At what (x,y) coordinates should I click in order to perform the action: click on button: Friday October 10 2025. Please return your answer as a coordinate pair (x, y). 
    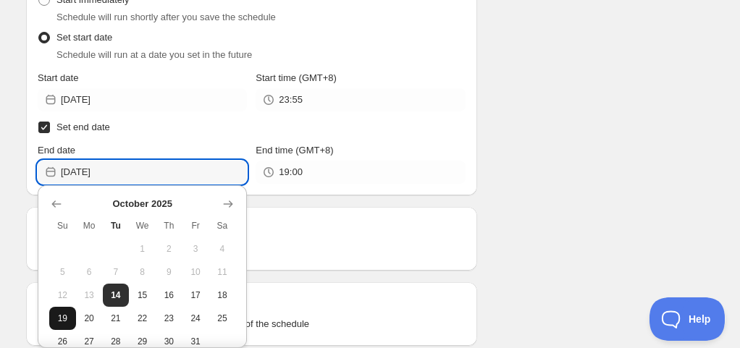
    Looking at the image, I should click on (196, 272).